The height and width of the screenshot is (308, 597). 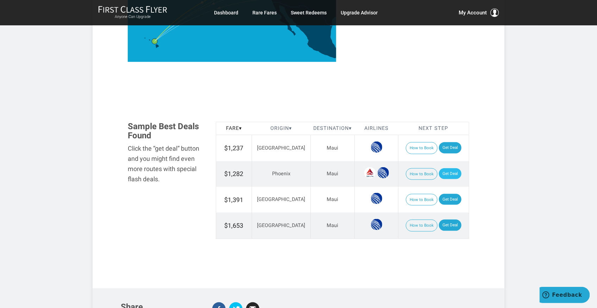 I want to click on span: My Account, so click(x=473, y=13).